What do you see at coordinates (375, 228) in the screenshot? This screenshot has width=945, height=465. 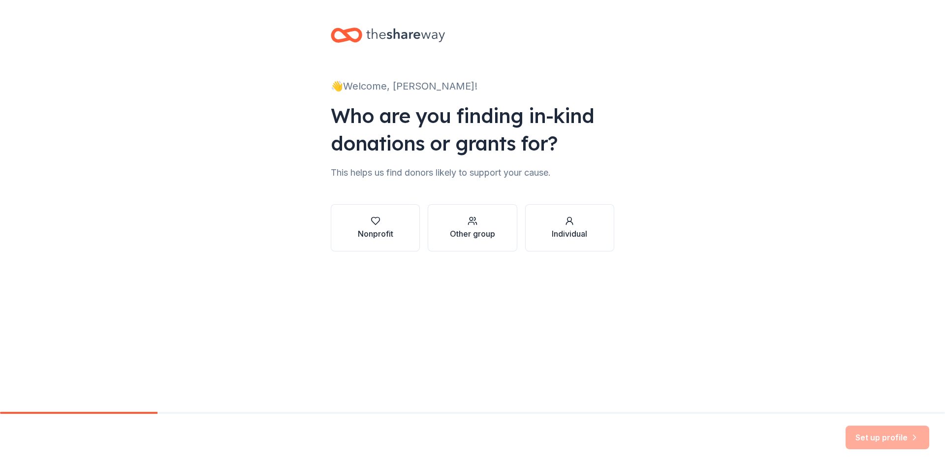 I see `button: Nonprofit` at bounding box center [375, 228].